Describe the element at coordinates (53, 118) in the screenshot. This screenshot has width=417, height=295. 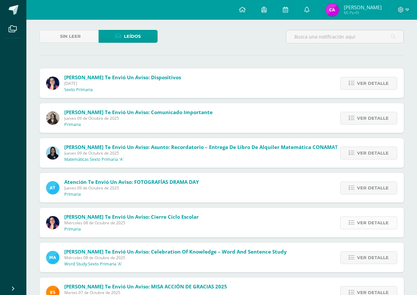
I see `img: b28abd5fc8ba3844de867acb3a65f220.png` at that location.